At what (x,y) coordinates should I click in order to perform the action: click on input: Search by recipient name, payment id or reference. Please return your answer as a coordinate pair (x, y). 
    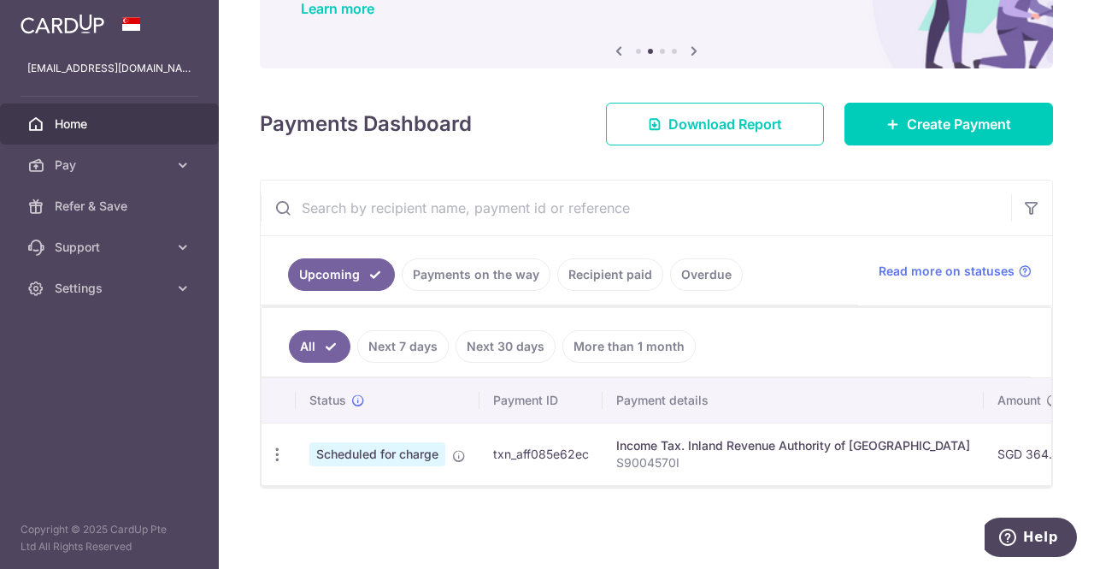
    Looking at the image, I should click on (636, 208).